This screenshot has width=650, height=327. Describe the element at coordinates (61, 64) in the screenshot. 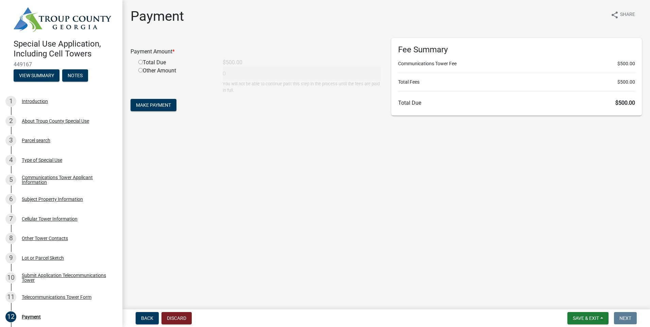

I see `span: 449167` at that location.